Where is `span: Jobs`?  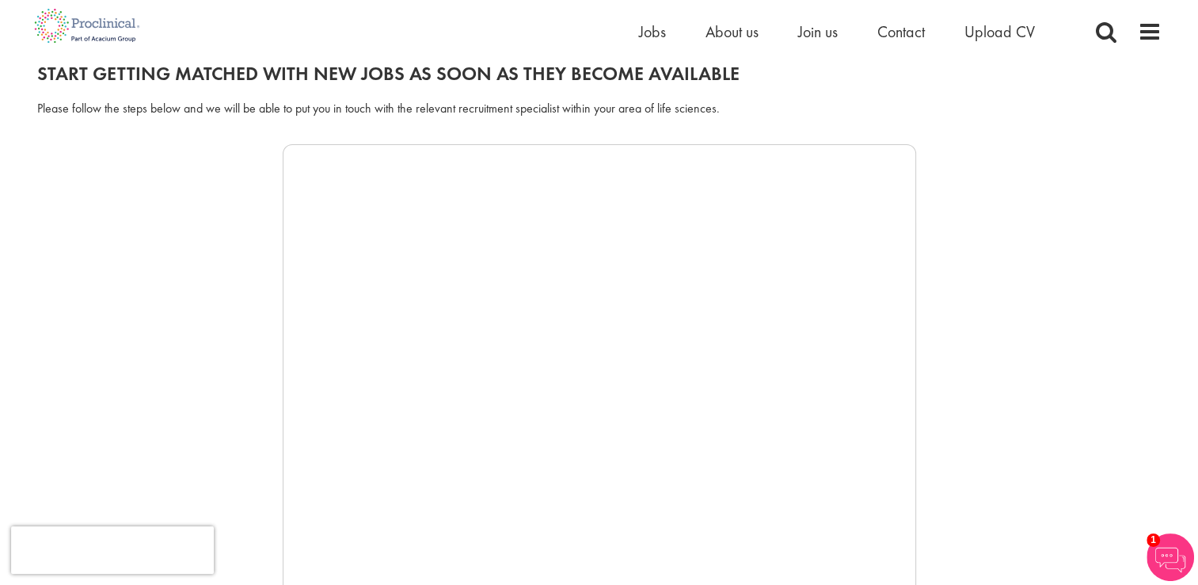
span: Jobs is located at coordinates (653, 32).